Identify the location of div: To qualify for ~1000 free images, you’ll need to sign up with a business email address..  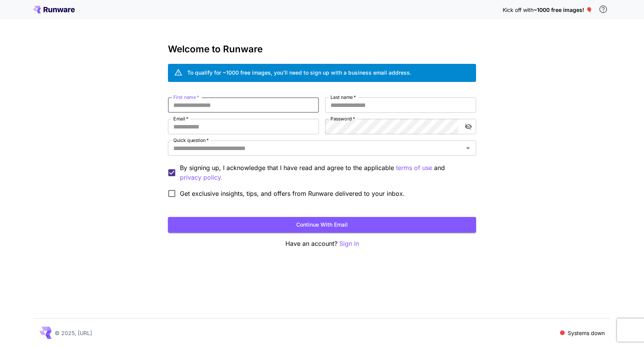
(299, 72).